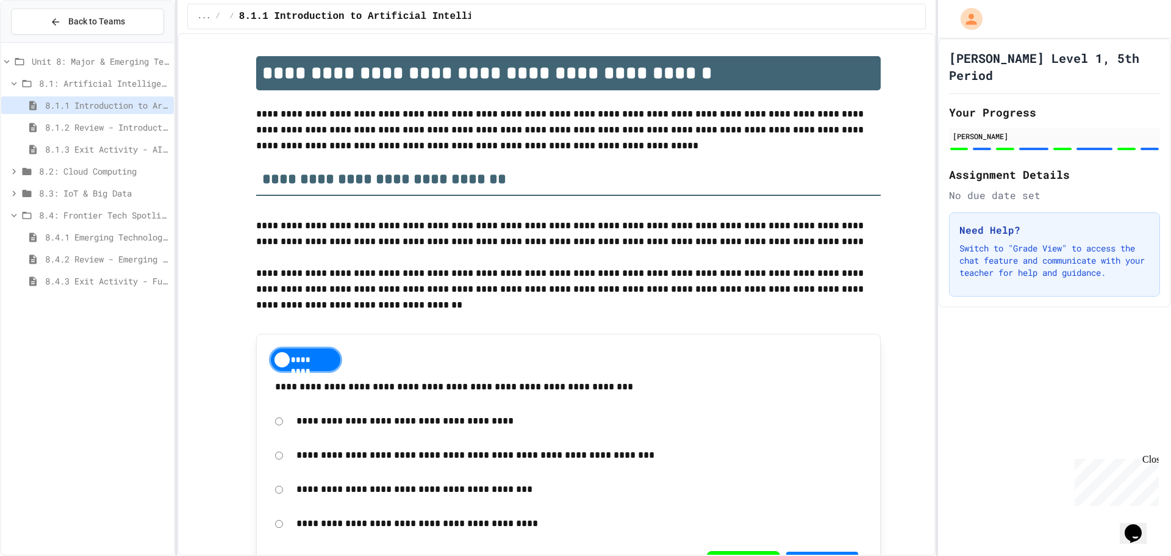  What do you see at coordinates (104, 83) in the screenshot?
I see `span: 8.1: Artificial Intelligence Basics` at bounding box center [104, 83].